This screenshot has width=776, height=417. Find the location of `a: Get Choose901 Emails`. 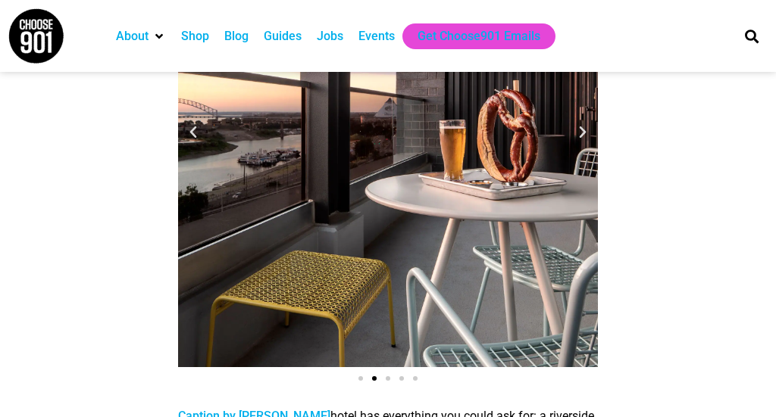

a: Get Choose901 Emails is located at coordinates (479, 36).